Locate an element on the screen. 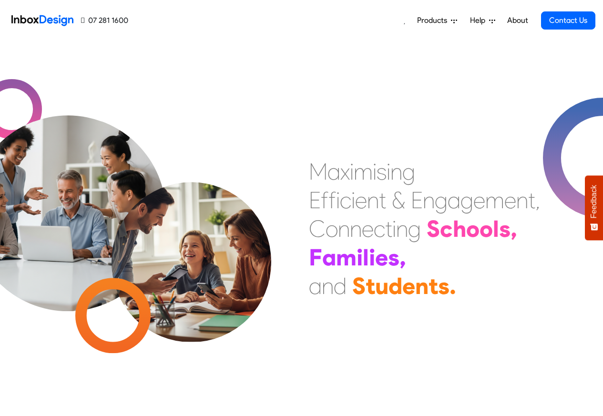 The height and width of the screenshot is (416, 603). span: Feedback is located at coordinates (594, 202).